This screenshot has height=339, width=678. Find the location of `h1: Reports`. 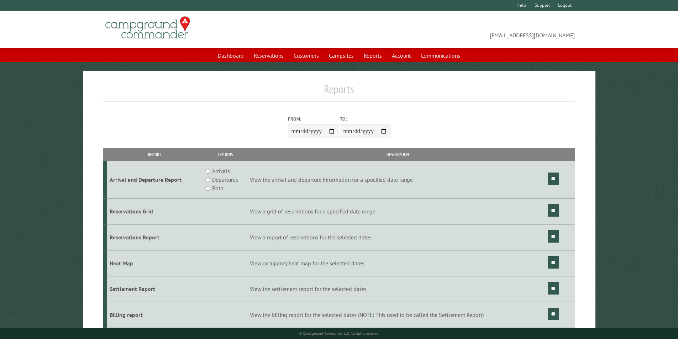

h1: Reports is located at coordinates (339, 92).